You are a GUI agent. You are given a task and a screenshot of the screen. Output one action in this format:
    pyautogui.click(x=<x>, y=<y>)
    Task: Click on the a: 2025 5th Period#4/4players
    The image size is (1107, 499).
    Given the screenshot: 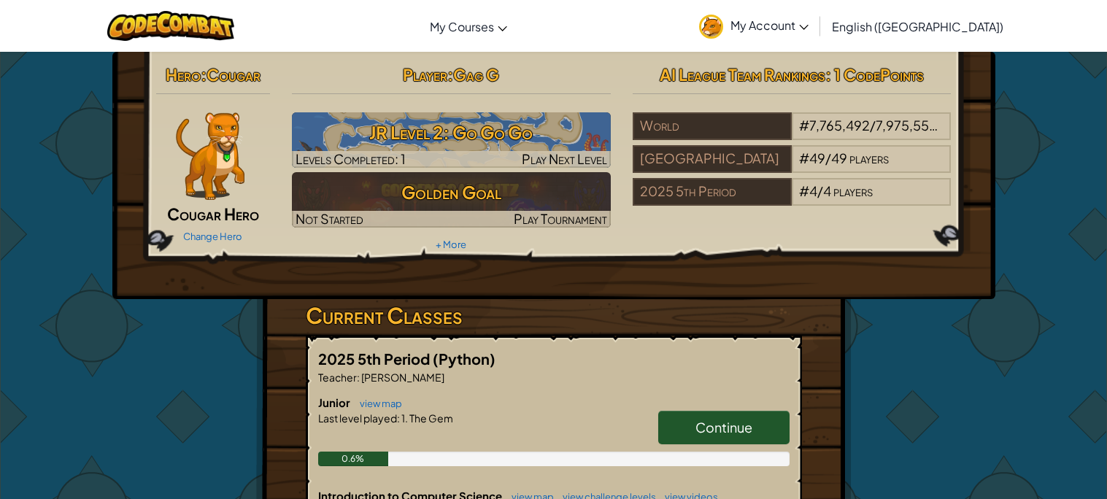 What is the action you would take?
    pyautogui.click(x=791, y=200)
    